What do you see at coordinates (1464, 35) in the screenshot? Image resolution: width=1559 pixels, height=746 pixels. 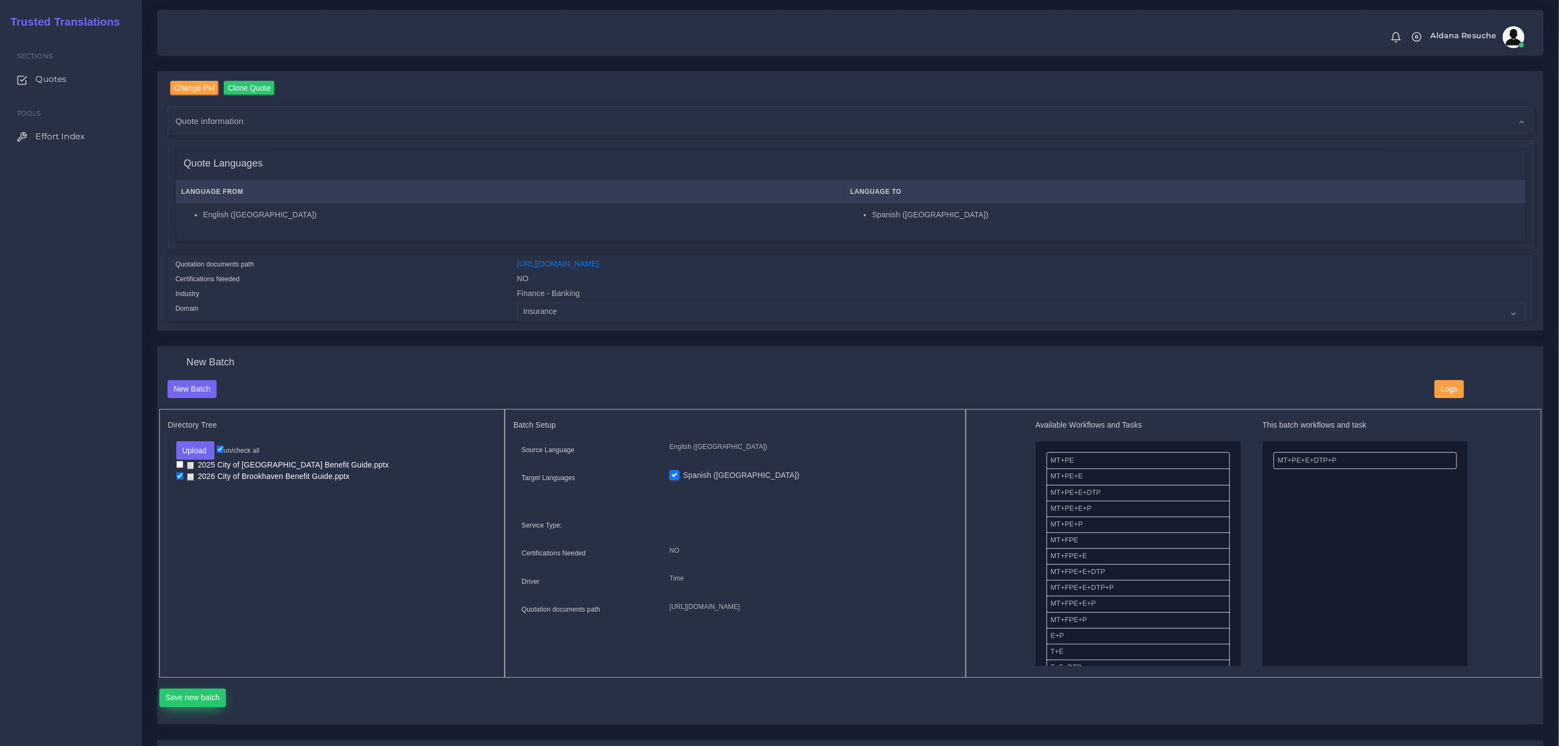 I see `span: Aldana Resuche` at bounding box center [1464, 35].